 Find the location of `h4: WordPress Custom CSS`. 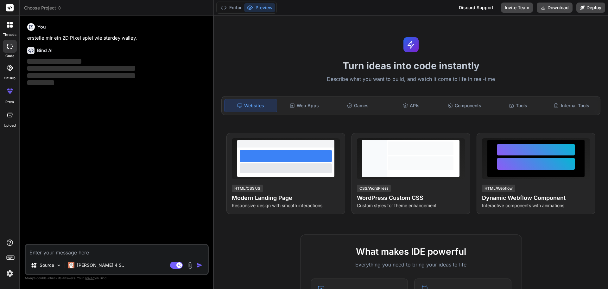

h4: WordPress Custom CSS is located at coordinates (411, 198).